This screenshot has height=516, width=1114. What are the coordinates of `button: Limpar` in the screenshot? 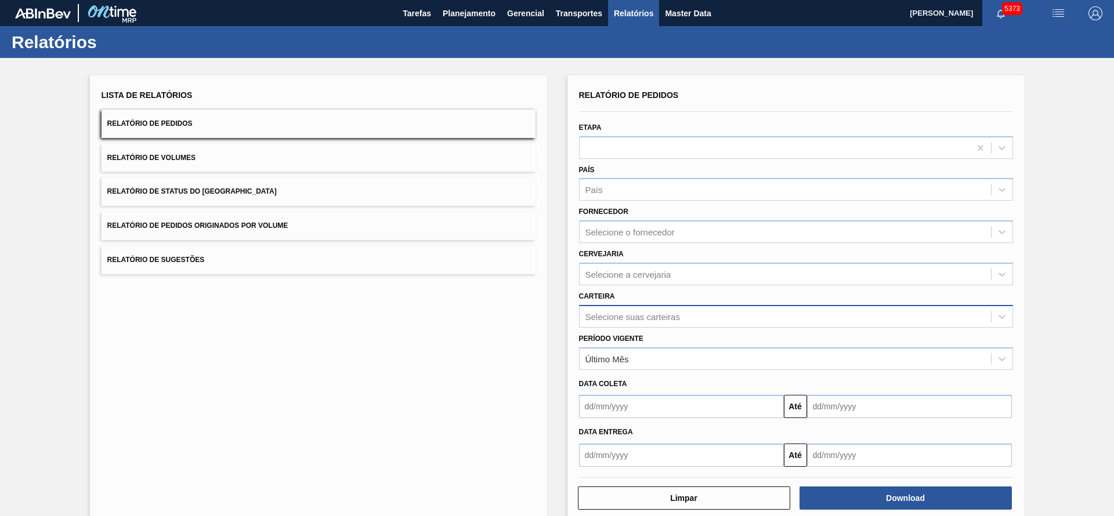 It's located at (684, 498).